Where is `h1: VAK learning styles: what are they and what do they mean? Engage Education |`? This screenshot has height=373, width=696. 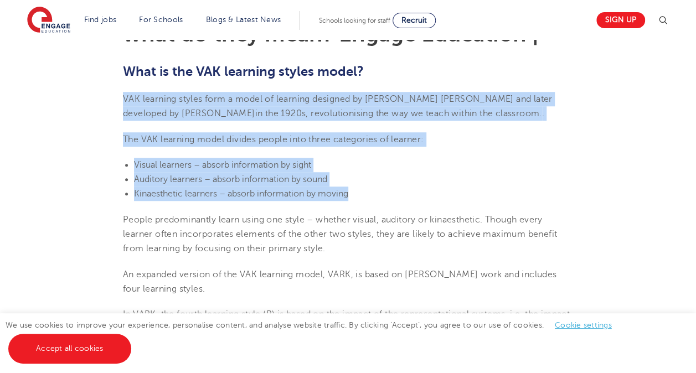
h1: VAK learning styles: what are they and what do they mean? Engage Education | is located at coordinates (348, 23).